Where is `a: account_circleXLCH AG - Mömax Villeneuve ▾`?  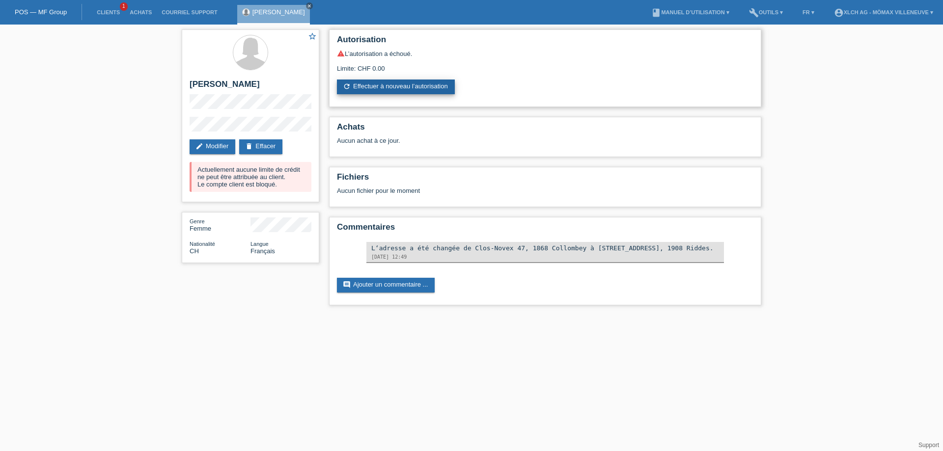 a: account_circleXLCH AG - Mömax Villeneuve ▾ is located at coordinates (884, 12).